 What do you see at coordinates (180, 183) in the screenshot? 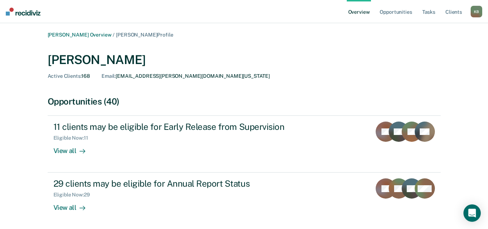
I see `div: 29 clients may be eligible for Annual Report Status` at bounding box center [180, 183].